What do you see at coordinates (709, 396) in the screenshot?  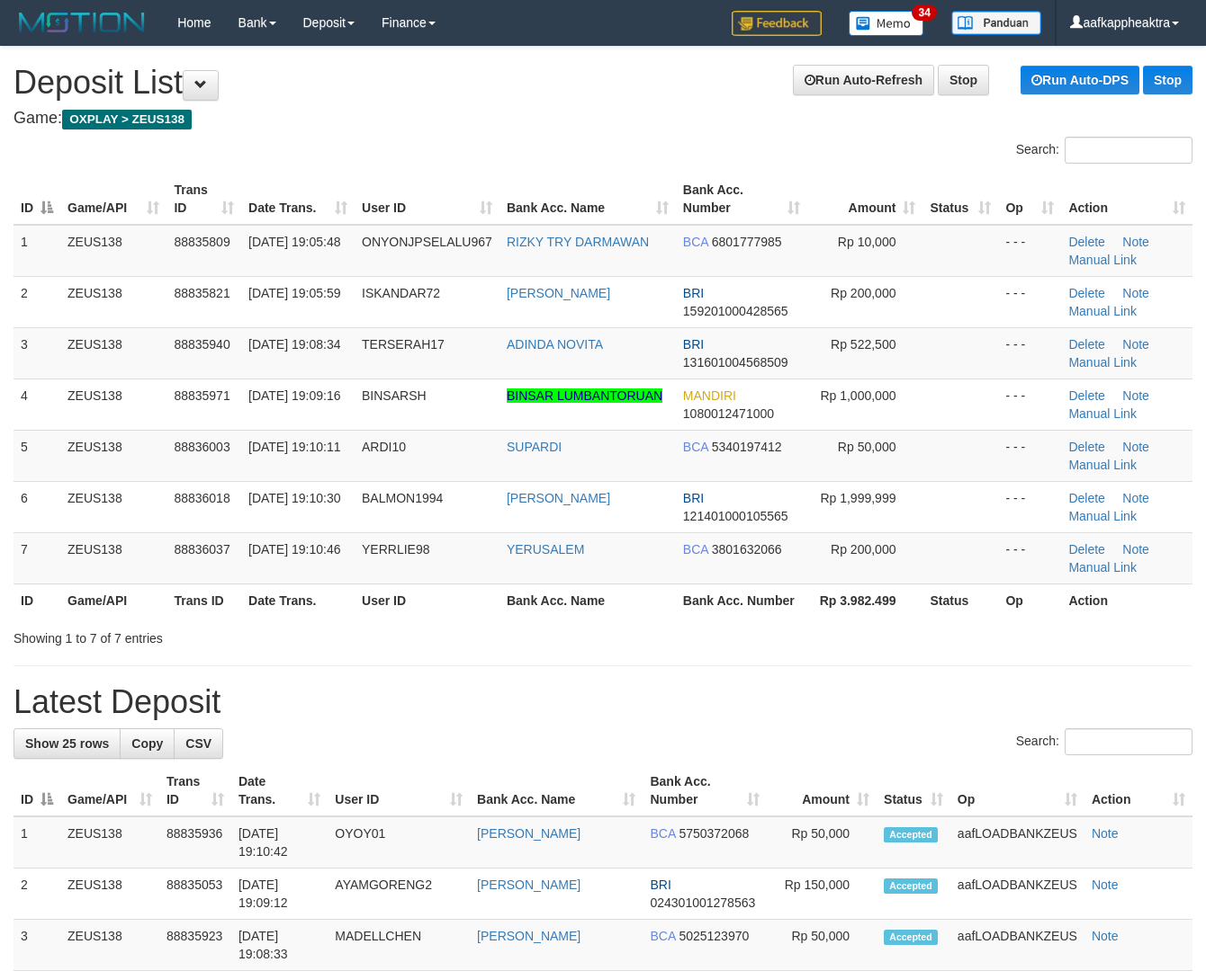 I see `span: MANDIRI` at bounding box center [709, 396].